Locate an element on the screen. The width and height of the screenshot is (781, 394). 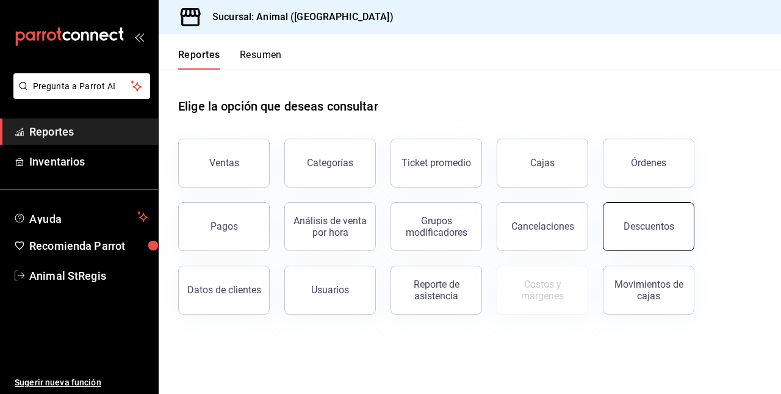
font: Sugerir nueva función is located at coordinates (58, 382).